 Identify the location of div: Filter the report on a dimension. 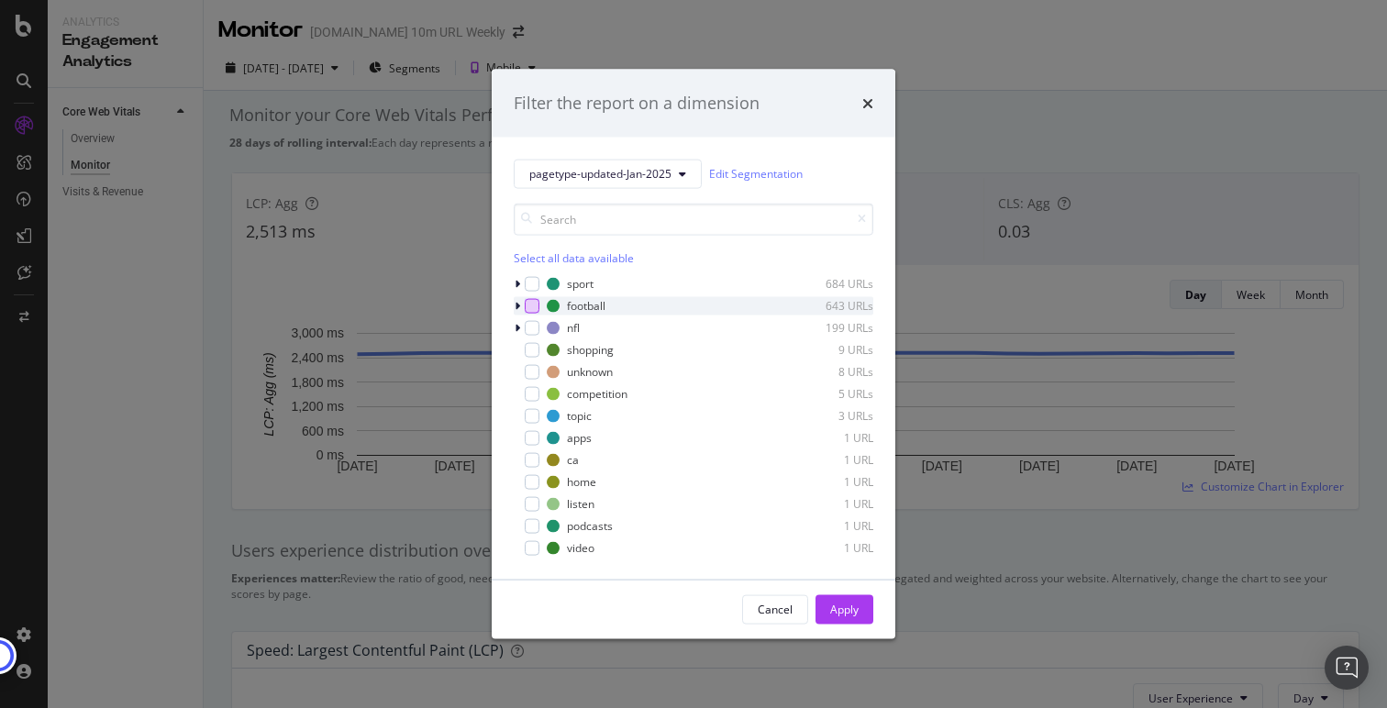
(637, 104).